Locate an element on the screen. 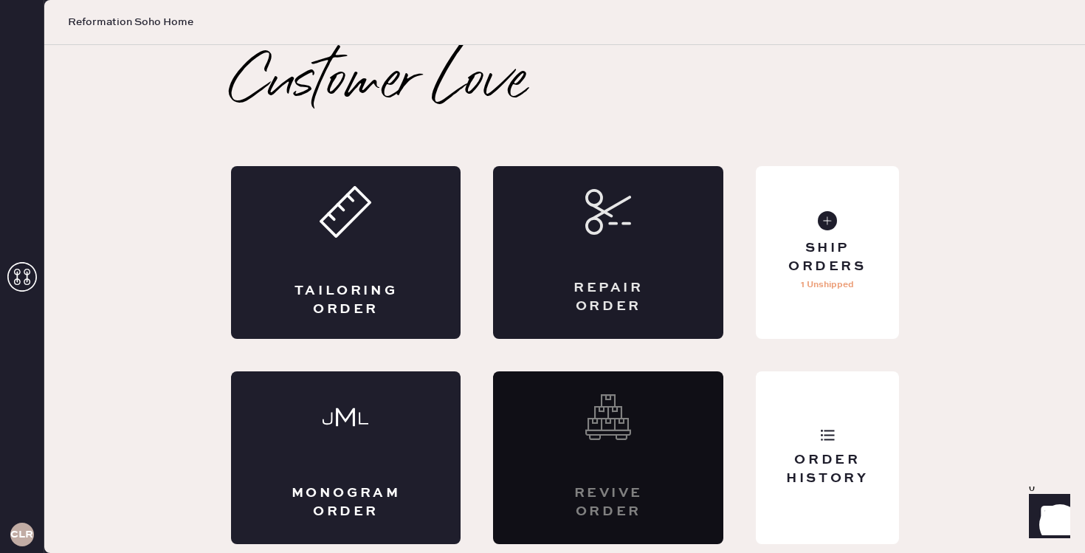  h3: CLR is located at coordinates (21, 534).